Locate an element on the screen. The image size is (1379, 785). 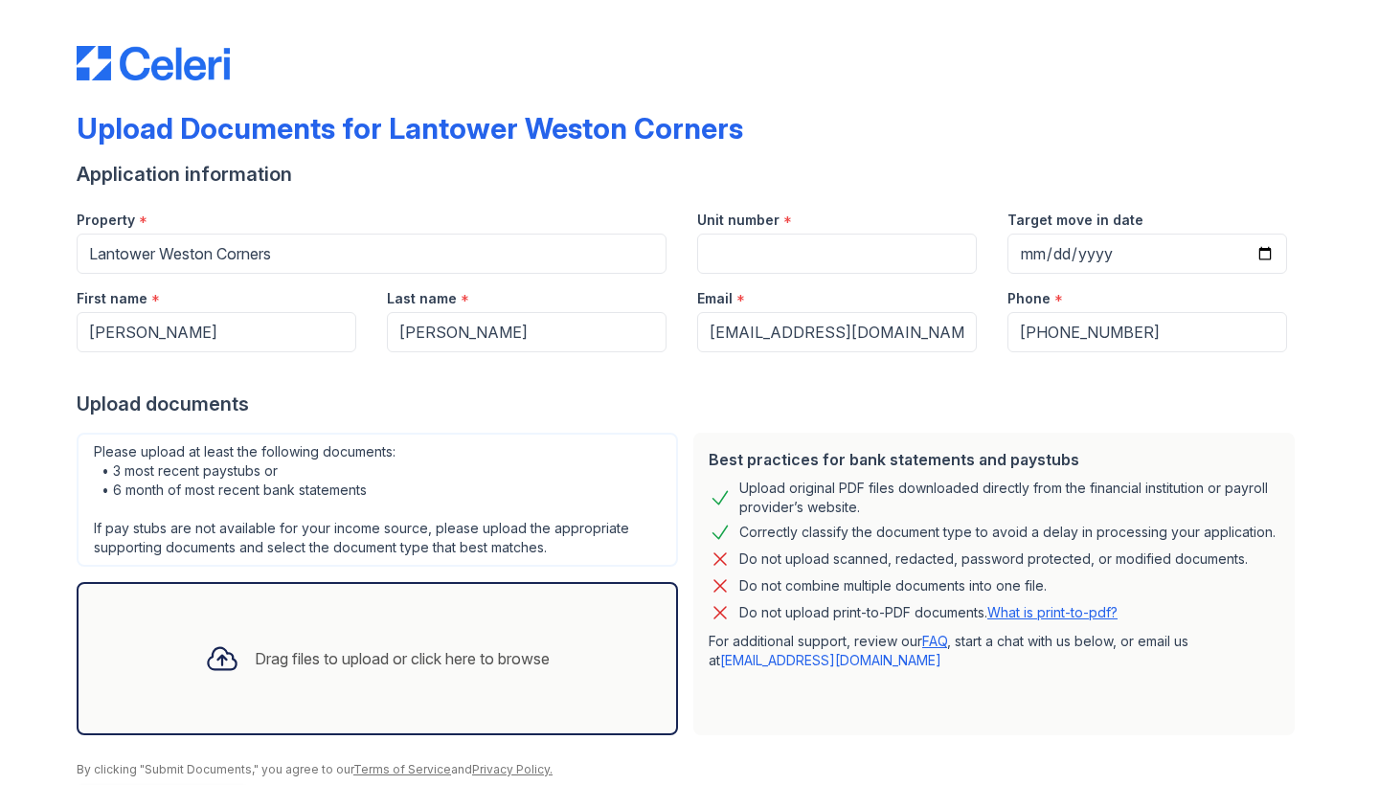
div: Drag files to upload or click here to browse is located at coordinates (402, 659).